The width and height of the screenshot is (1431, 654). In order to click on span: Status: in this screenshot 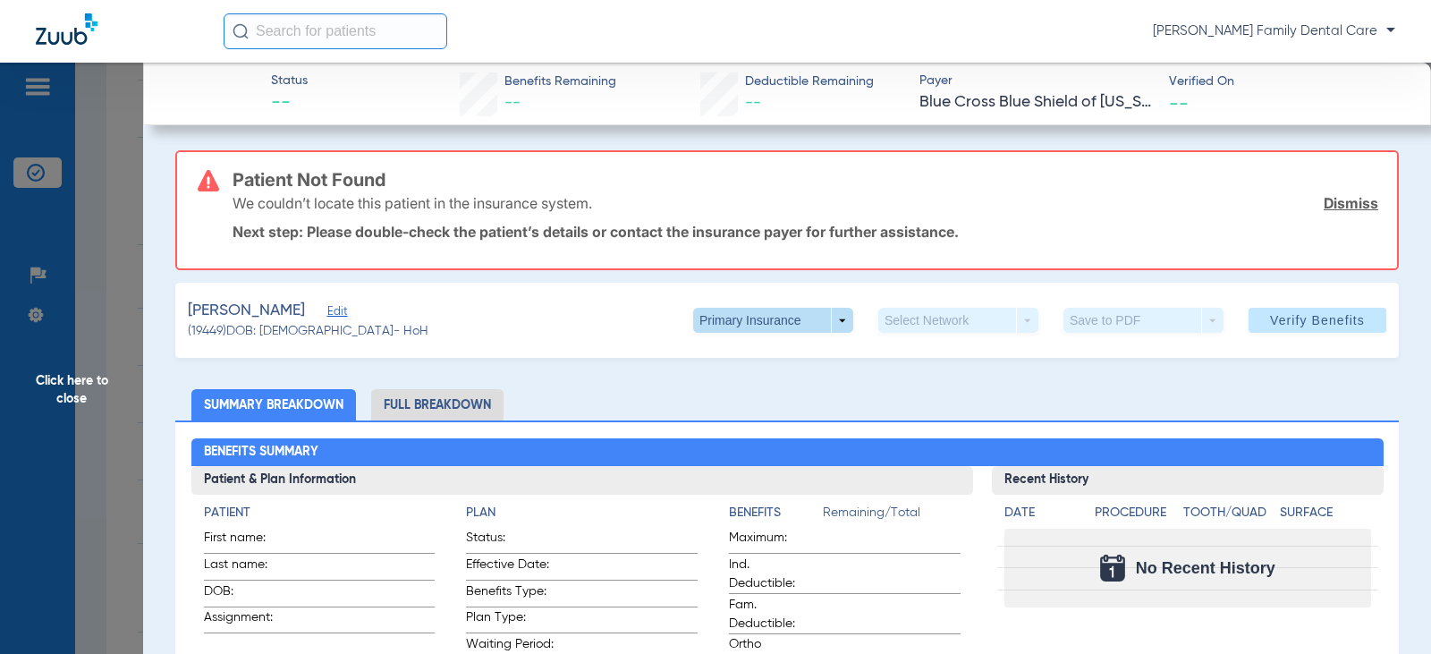, I will do `click(510, 540)`.